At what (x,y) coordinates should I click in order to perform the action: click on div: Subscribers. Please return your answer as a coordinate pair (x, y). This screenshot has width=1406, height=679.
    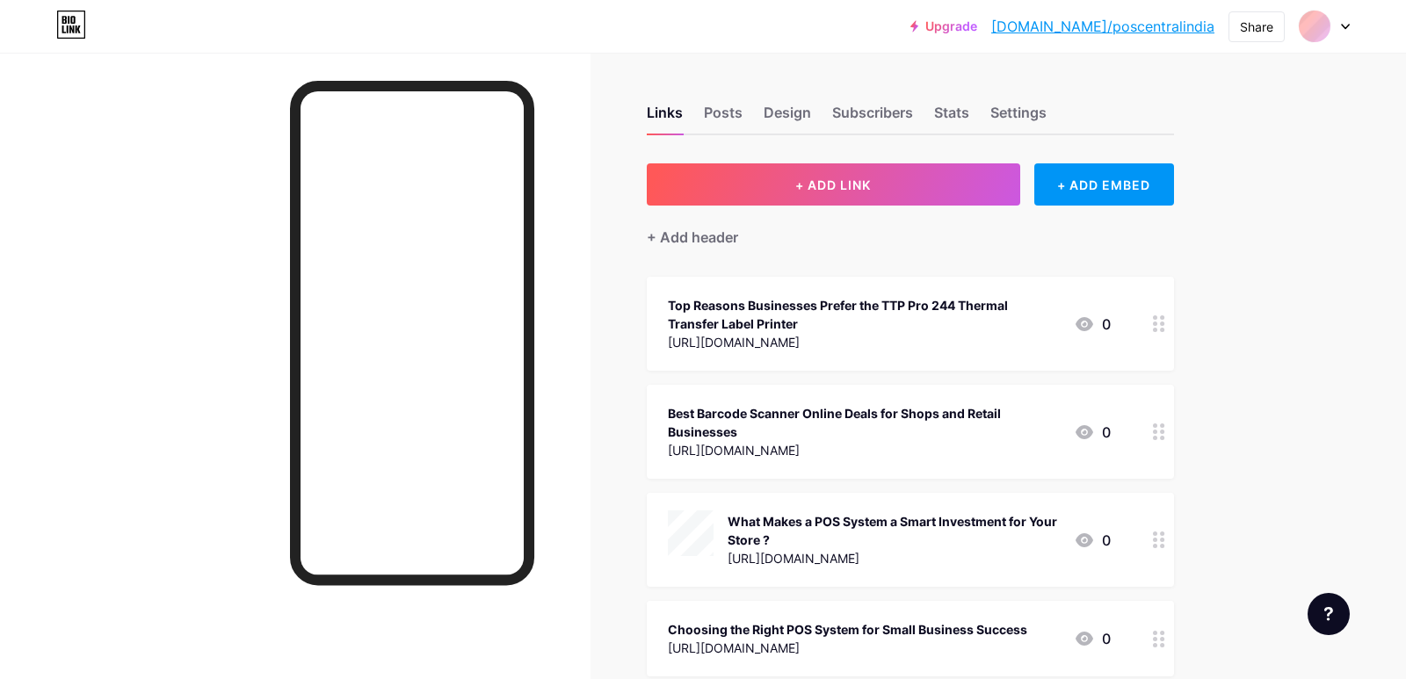
    Looking at the image, I should click on (873, 118).